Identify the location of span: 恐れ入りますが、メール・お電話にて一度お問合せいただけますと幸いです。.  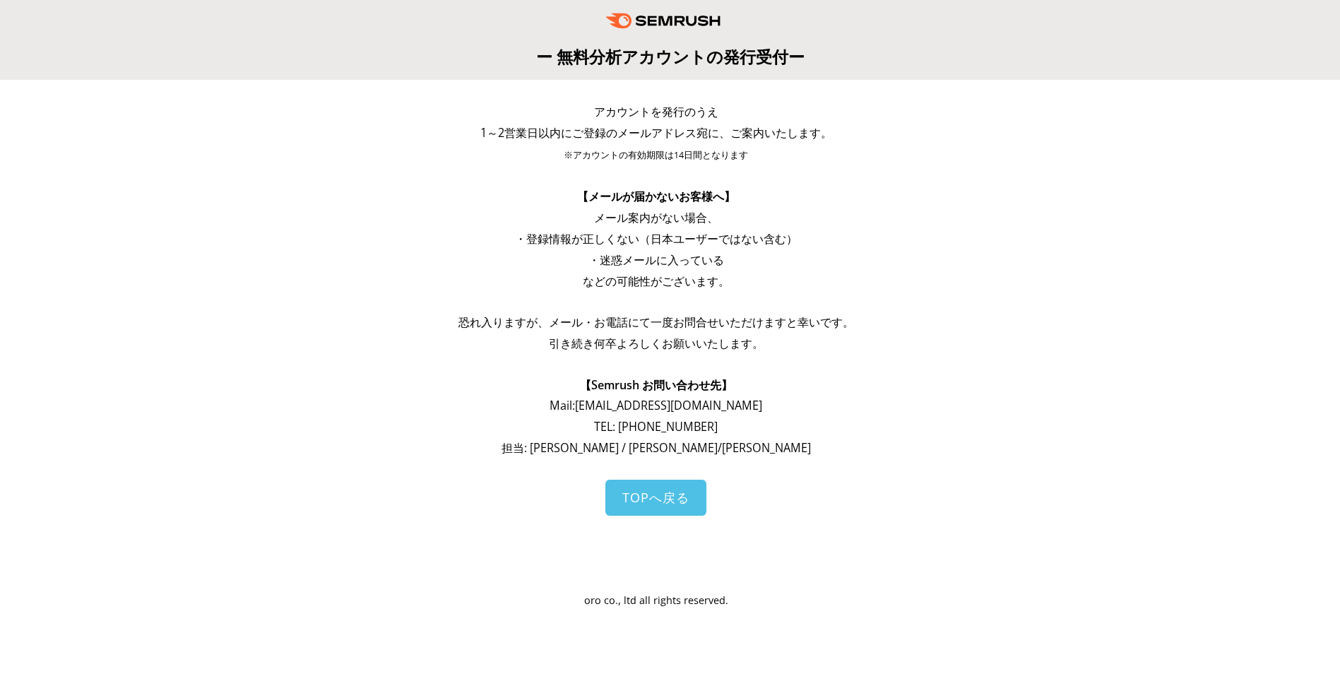
(656, 322).